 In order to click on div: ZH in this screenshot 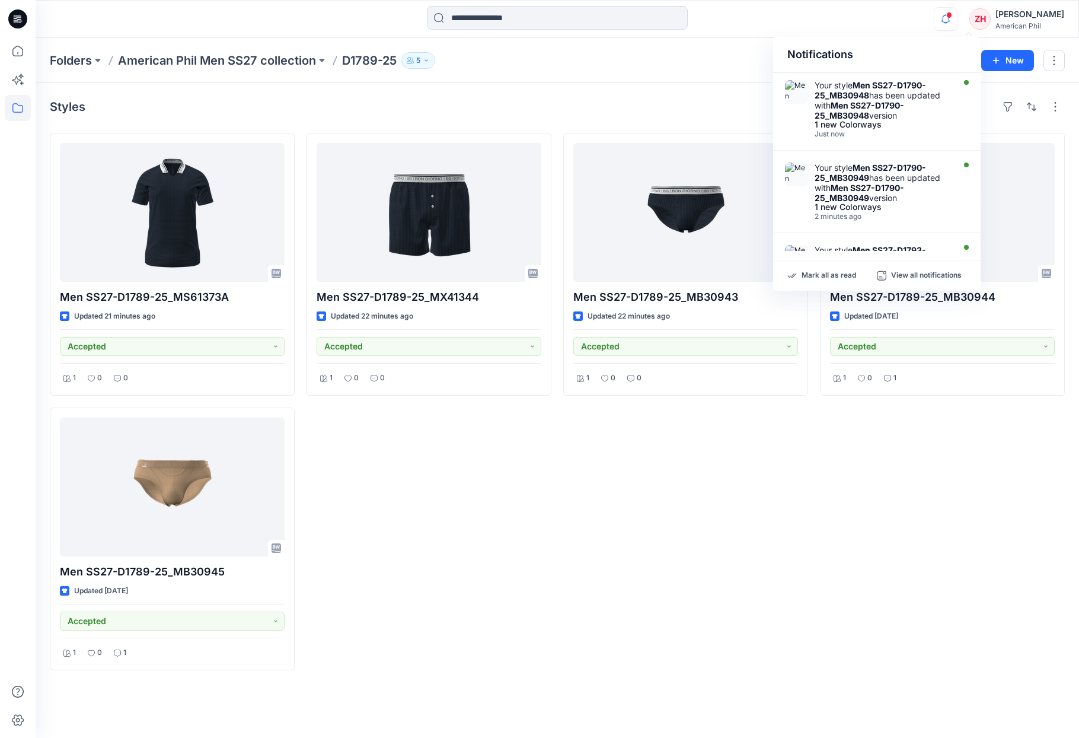, I will do `click(980, 19)`.